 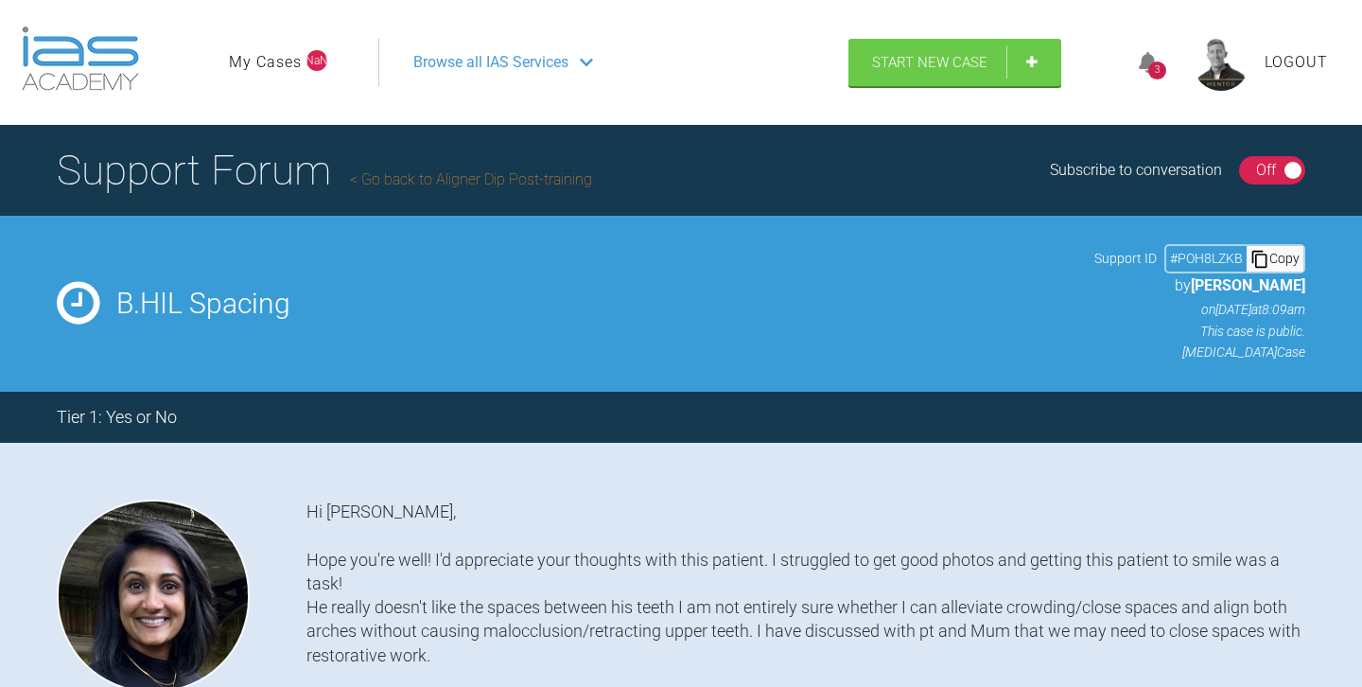 I want to click on span: Support ID, so click(x=1126, y=258).